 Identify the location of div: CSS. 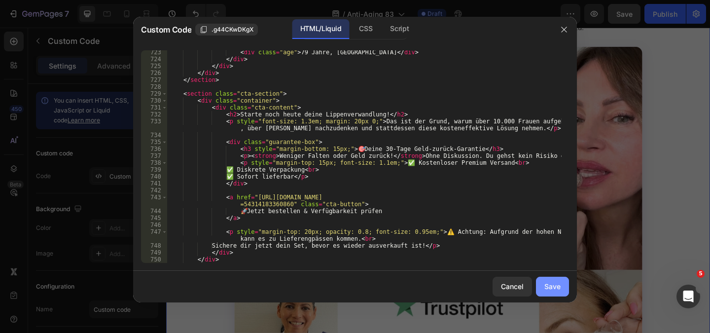
(365, 29).